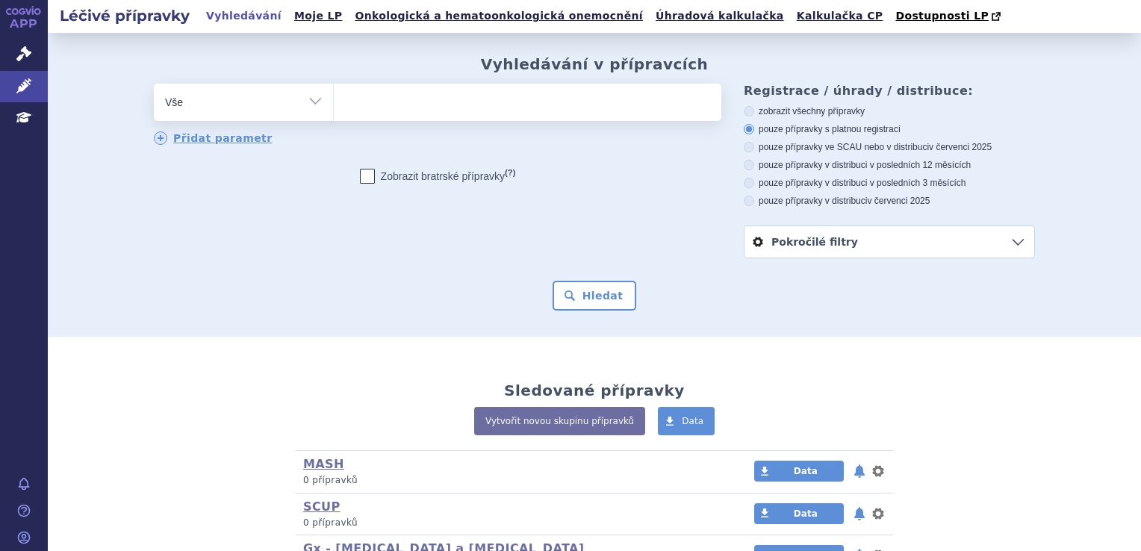 The image size is (1141, 551). What do you see at coordinates (594, 296) in the screenshot?
I see `button: Hledat` at bounding box center [594, 296].